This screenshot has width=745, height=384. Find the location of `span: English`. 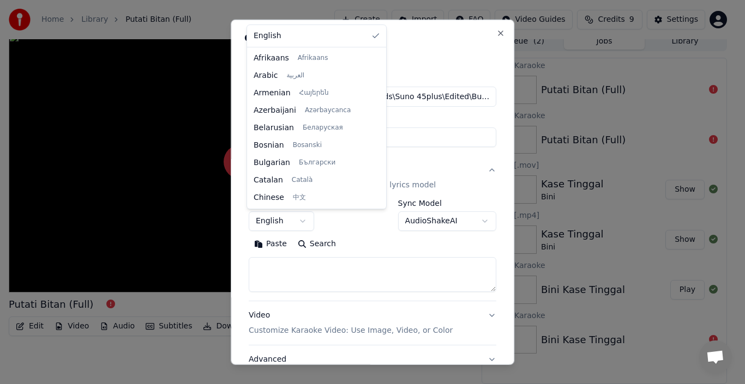

span: English is located at coordinates (267, 36).